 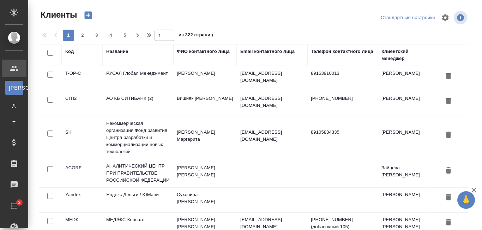 What do you see at coordinates (97, 35) in the screenshot?
I see `button: 3` at bounding box center [97, 35].